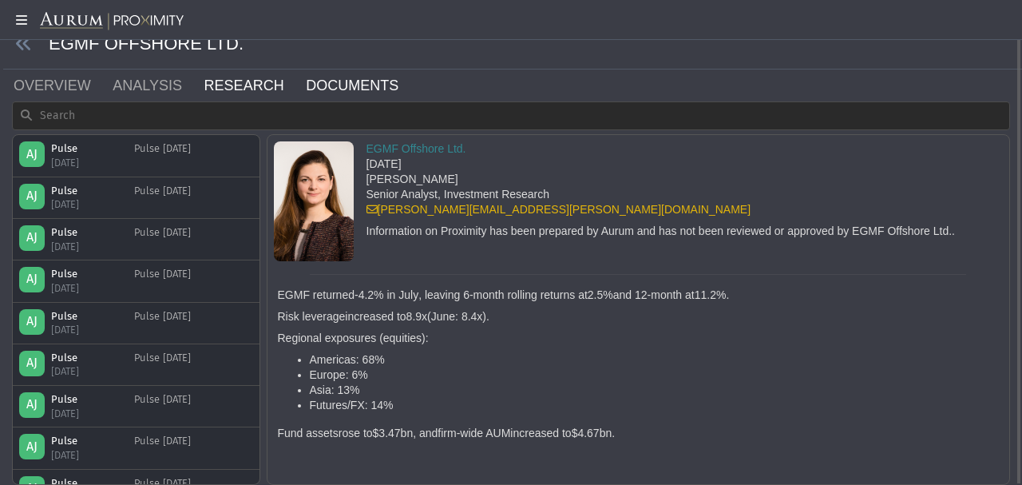 The height and width of the screenshot is (485, 1022). I want to click on p: rose to , and increased to ., so click(636, 433).